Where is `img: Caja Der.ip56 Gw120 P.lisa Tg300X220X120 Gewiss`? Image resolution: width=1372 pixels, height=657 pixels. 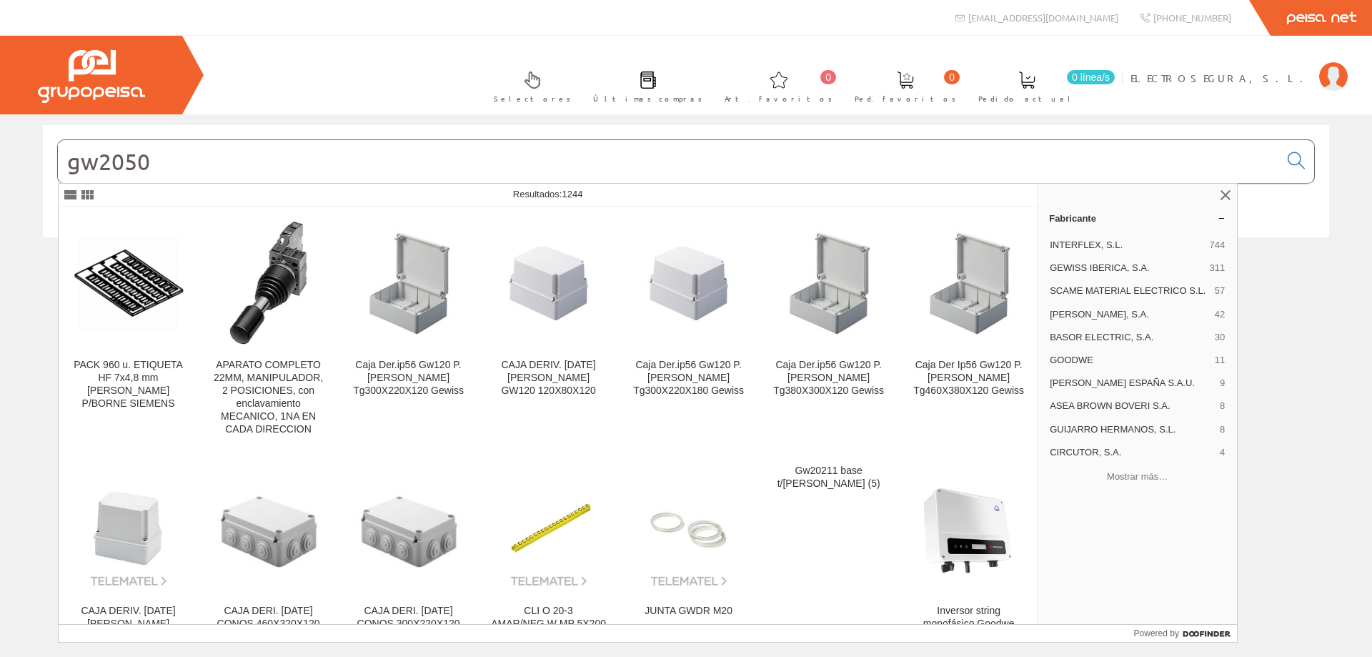 img: Caja Der.ip56 Gw120 P.lisa Tg300X220X120 Gewiss is located at coordinates (409, 283).